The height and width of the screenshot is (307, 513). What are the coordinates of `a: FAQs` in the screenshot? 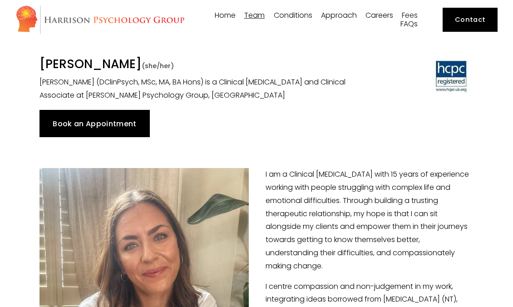 It's located at (409, 24).